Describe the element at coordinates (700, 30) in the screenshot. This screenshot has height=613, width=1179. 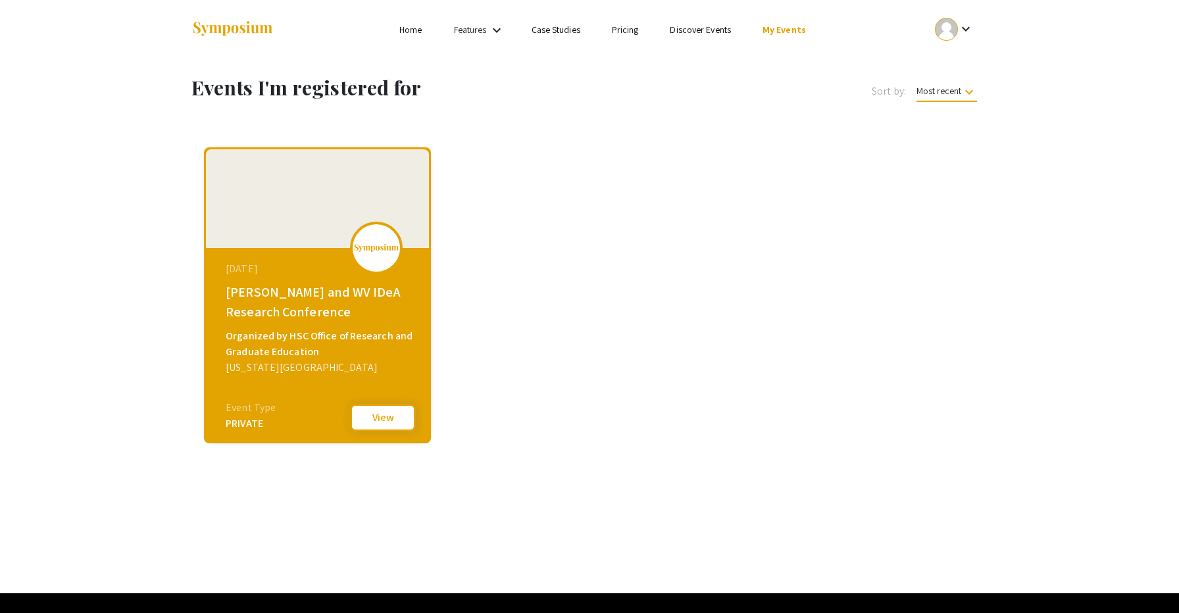
I see `a: Discover Events` at that location.